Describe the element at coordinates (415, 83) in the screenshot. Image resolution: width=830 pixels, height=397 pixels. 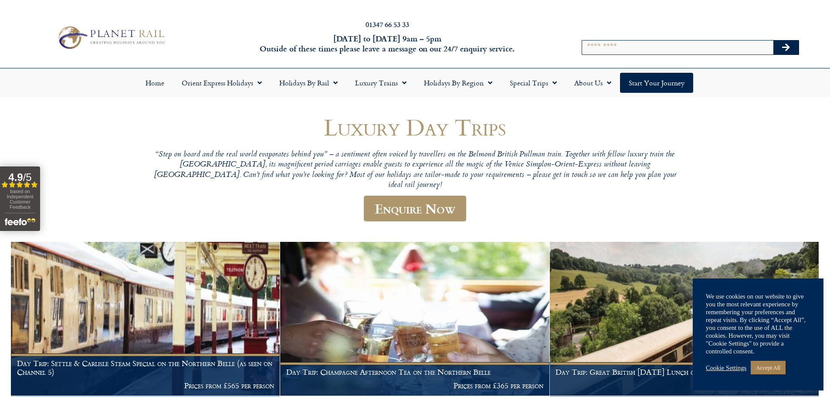
I see `nav: Menu` at that location.